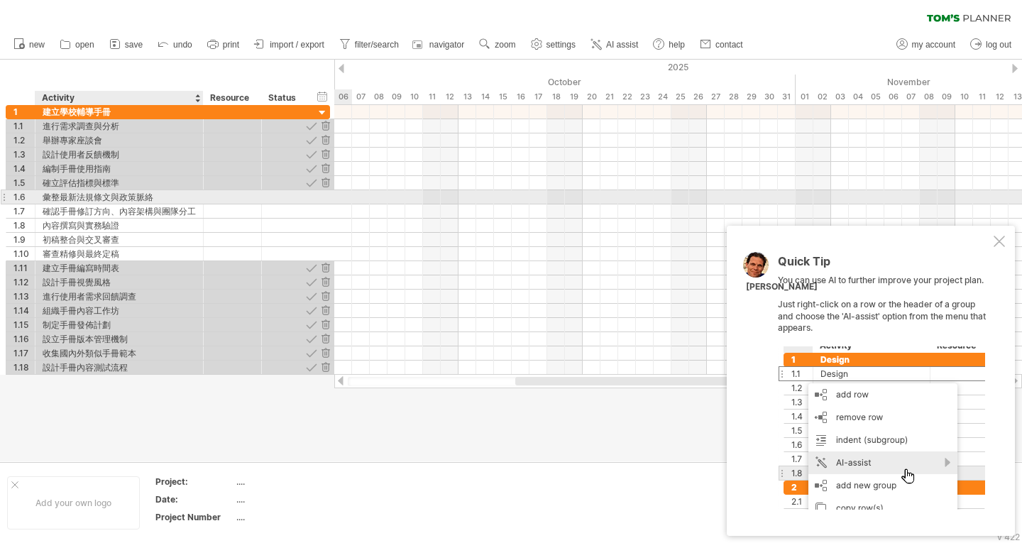  Describe the element at coordinates (804, 97) in the screenshot. I see `div: Saturday, 1 November 2025` at that location.